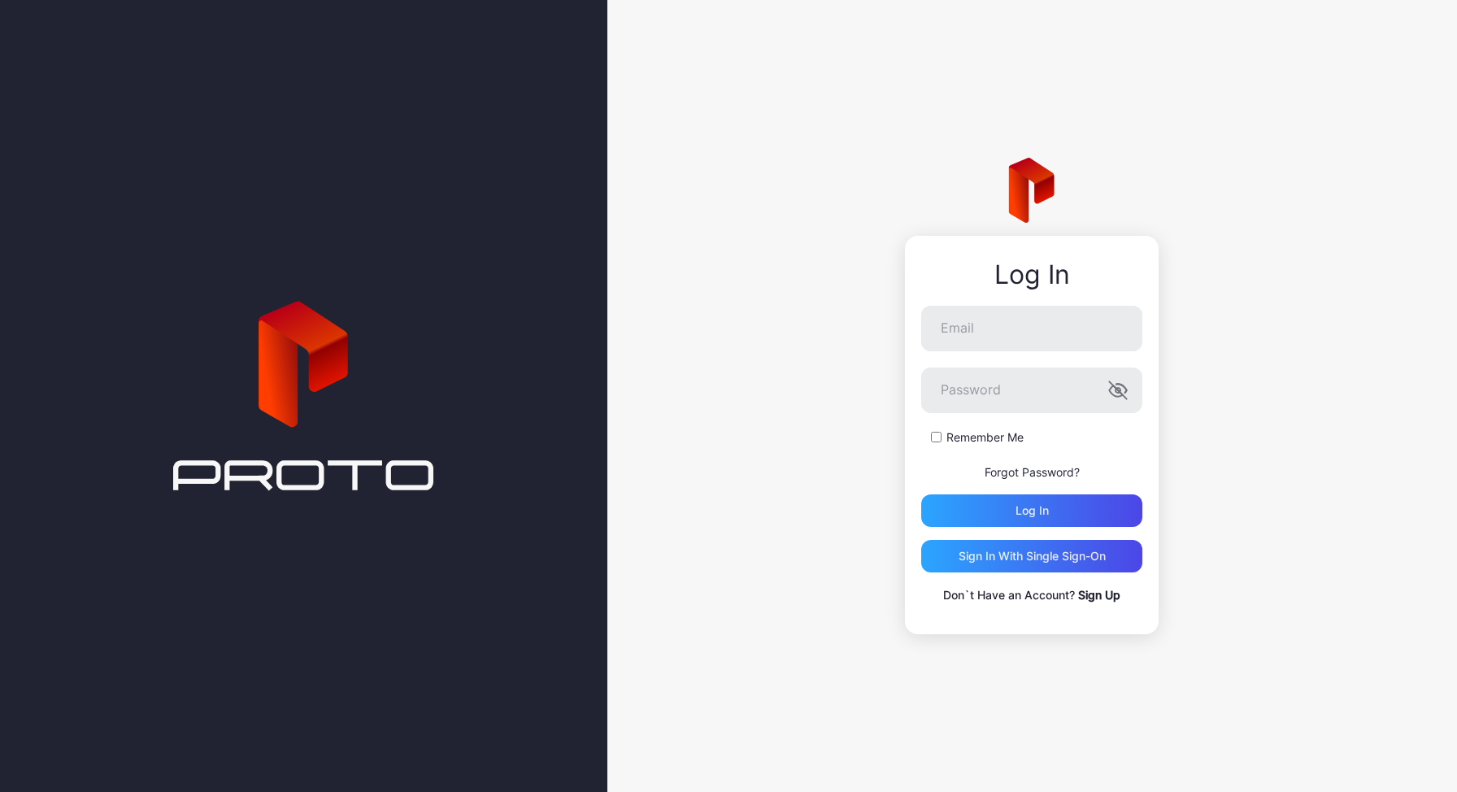 This screenshot has height=792, width=1457. Describe the element at coordinates (1032, 275) in the screenshot. I see `div: Log In` at that location.